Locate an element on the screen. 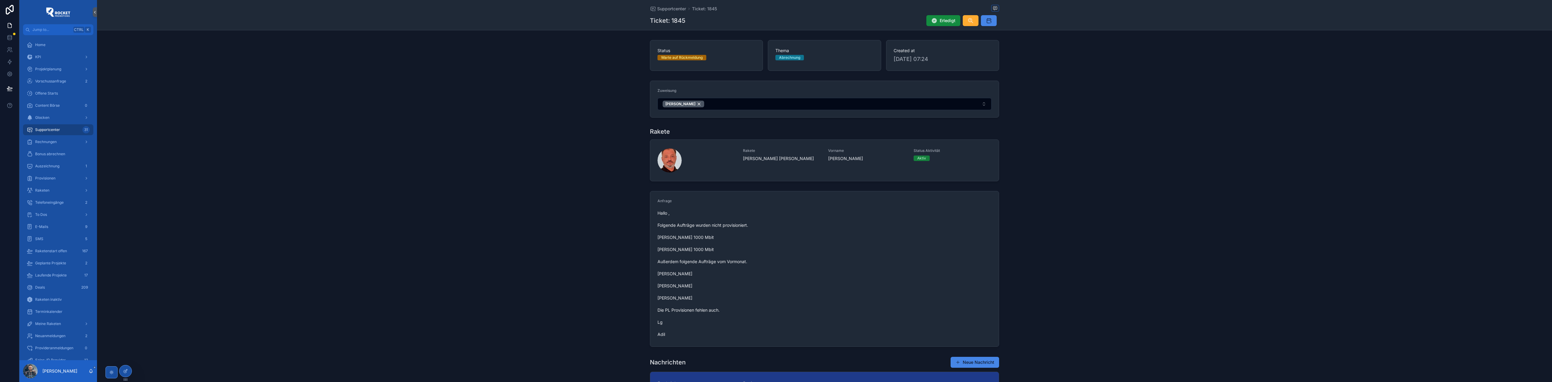  span: Terminkalender is located at coordinates (49, 312).